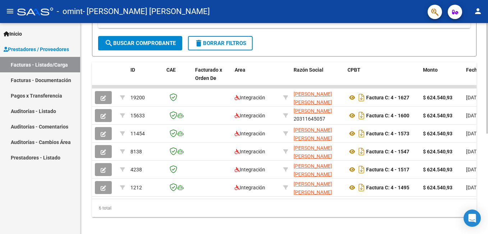 This screenshot has height=234, width=488. Describe the element at coordinates (318, 78) in the screenshot. I see `datatable-header-cell: Razón Social` at that location.